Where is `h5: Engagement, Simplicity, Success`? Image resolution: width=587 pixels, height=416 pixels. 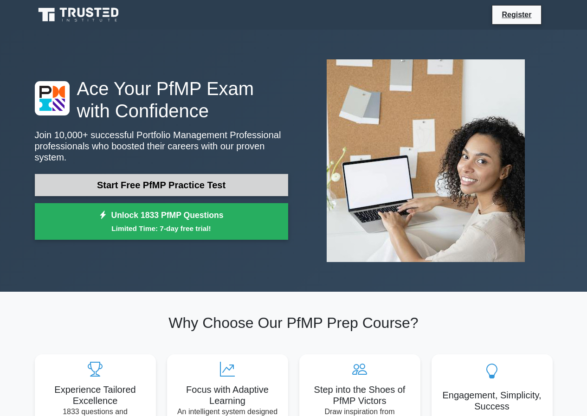
h5: Engagement, Simplicity, Success is located at coordinates (492, 401).